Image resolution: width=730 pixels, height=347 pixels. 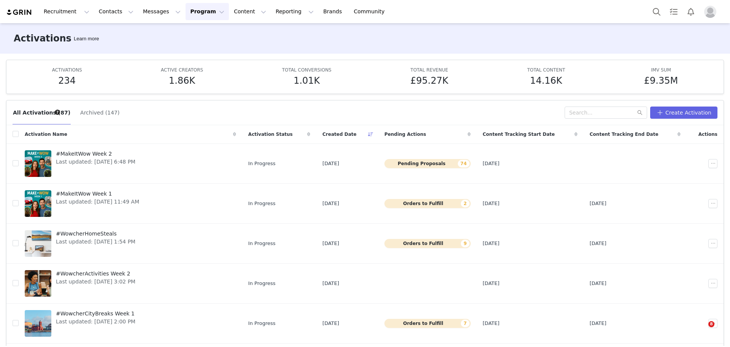 I want to click on button: Pending Proposals74, so click(x=427, y=163).